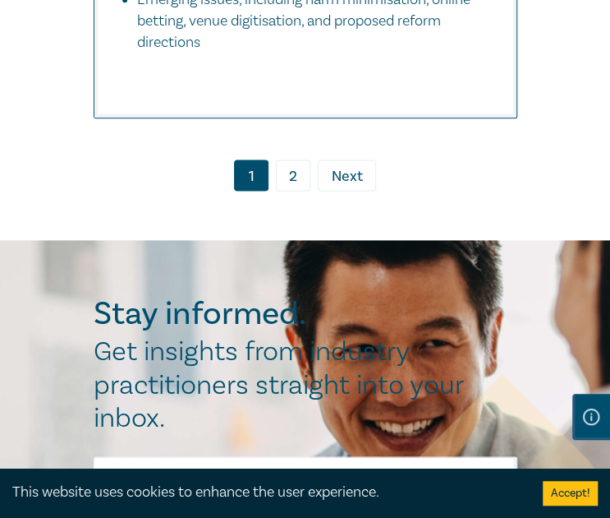  I want to click on a: 2, so click(293, 175).